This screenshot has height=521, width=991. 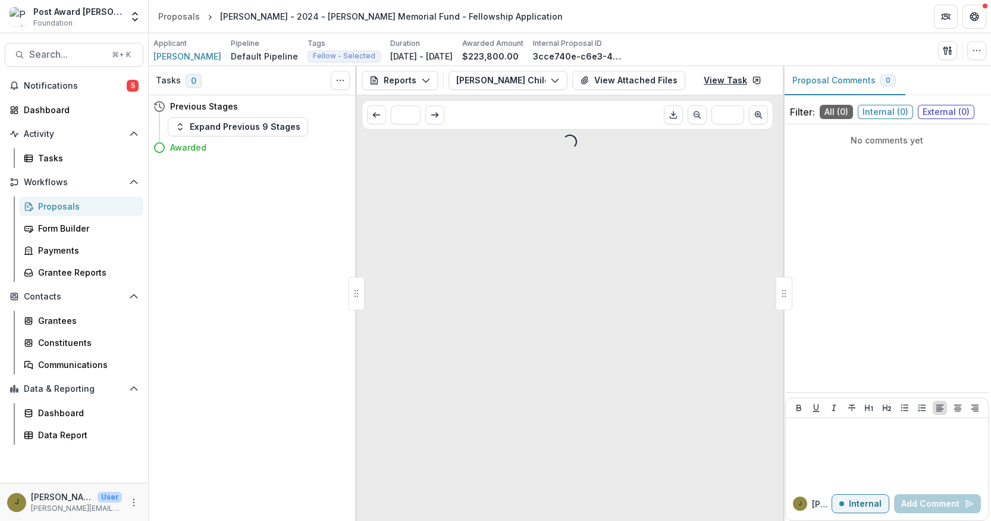 What do you see at coordinates (922, 408) in the screenshot?
I see `button: Ordered List` at bounding box center [922, 408].